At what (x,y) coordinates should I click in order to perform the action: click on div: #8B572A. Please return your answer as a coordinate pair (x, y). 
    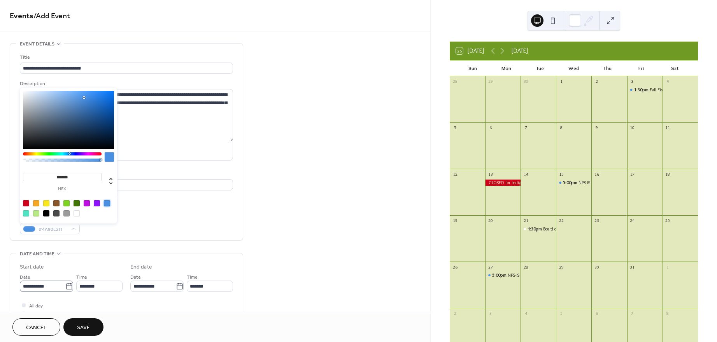
    Looking at the image, I should click on (56, 204).